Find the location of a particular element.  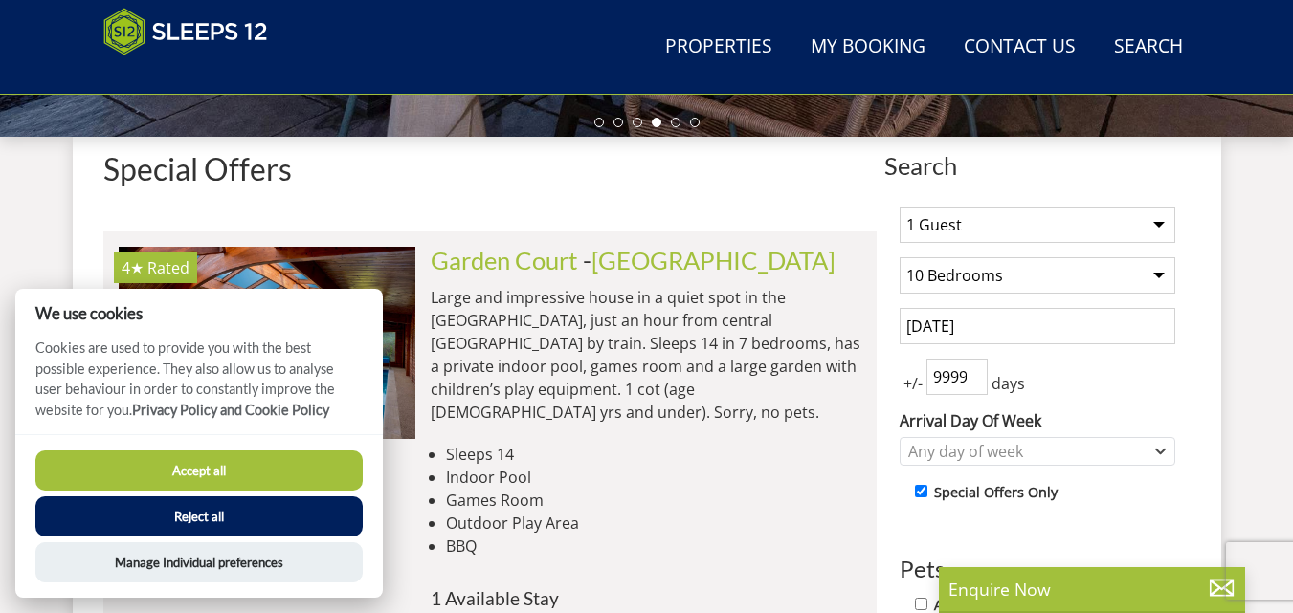

a: Contact Us is located at coordinates (1019, 47).